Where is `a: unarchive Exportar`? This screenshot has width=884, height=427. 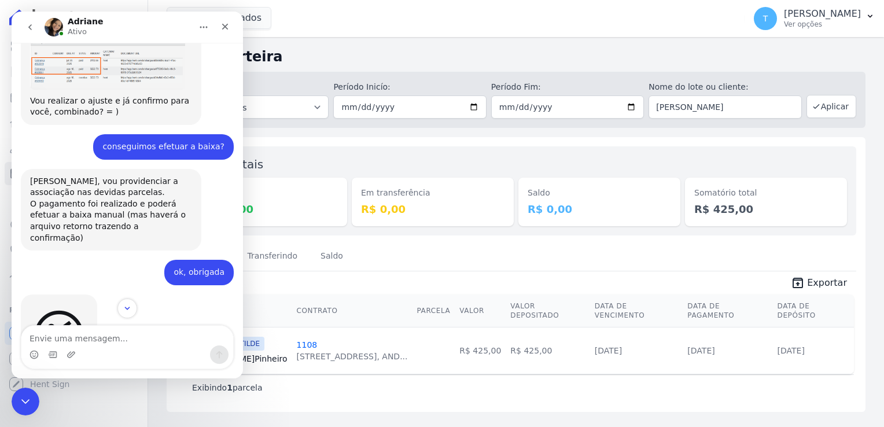
a: unarchive Exportar is located at coordinates (818, 284).